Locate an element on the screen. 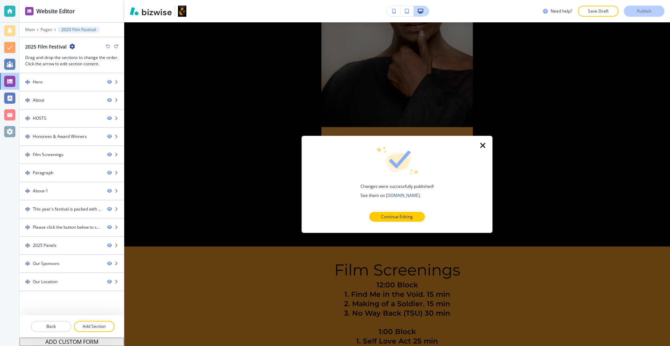  button: Pages is located at coordinates (46, 30).